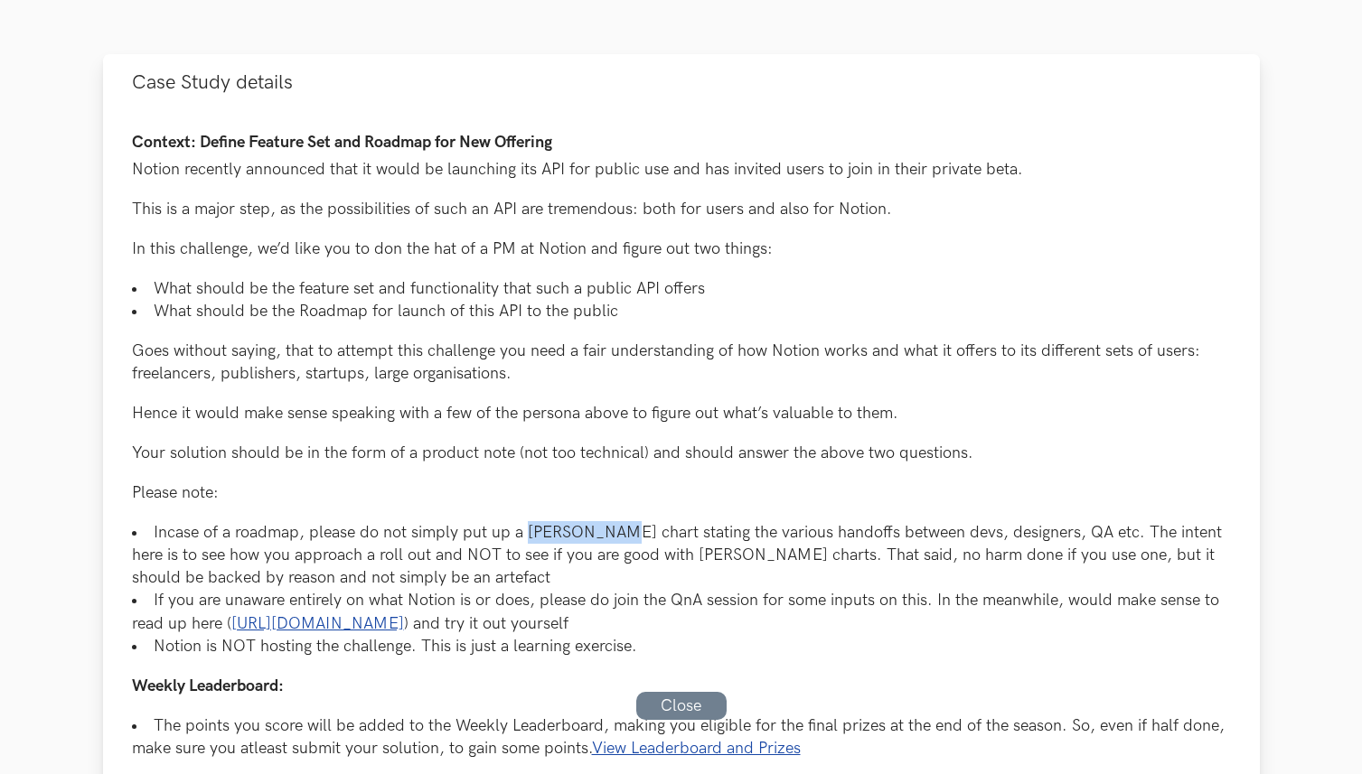 The image size is (1362, 774). What do you see at coordinates (681, 169) in the screenshot?
I see `p: Notion recently announced that it would be launching its API for public use and has invited users...` at bounding box center [681, 169].